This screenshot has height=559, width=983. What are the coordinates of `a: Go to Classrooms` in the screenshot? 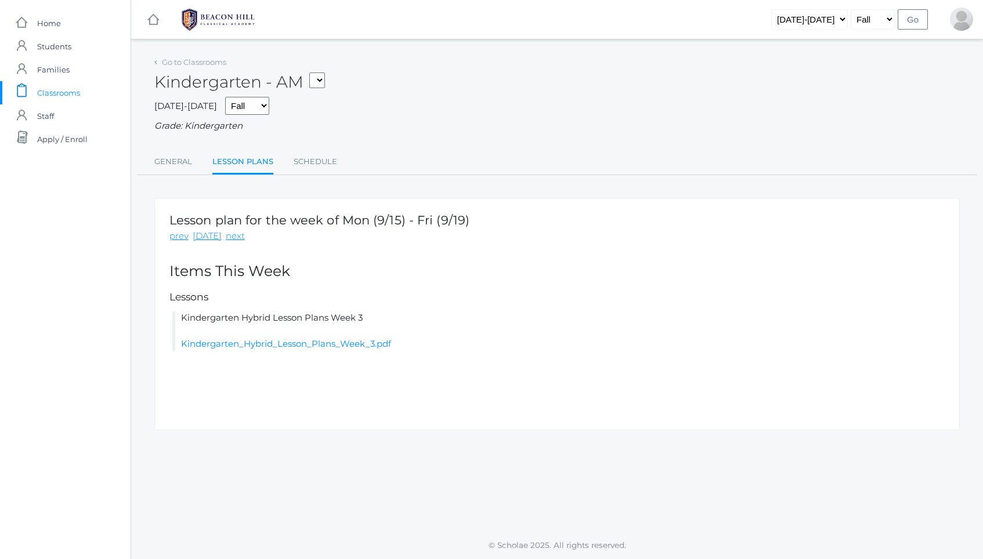 It's located at (194, 62).